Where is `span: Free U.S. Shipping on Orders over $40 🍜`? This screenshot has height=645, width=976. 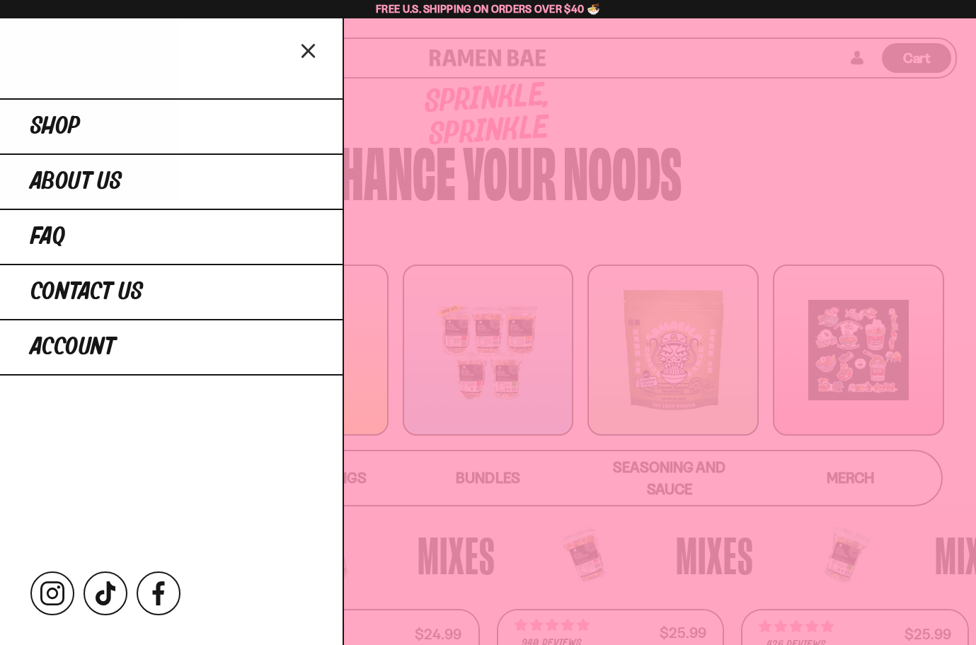
span: Free U.S. Shipping on Orders over $40 🍜 is located at coordinates (488, 8).